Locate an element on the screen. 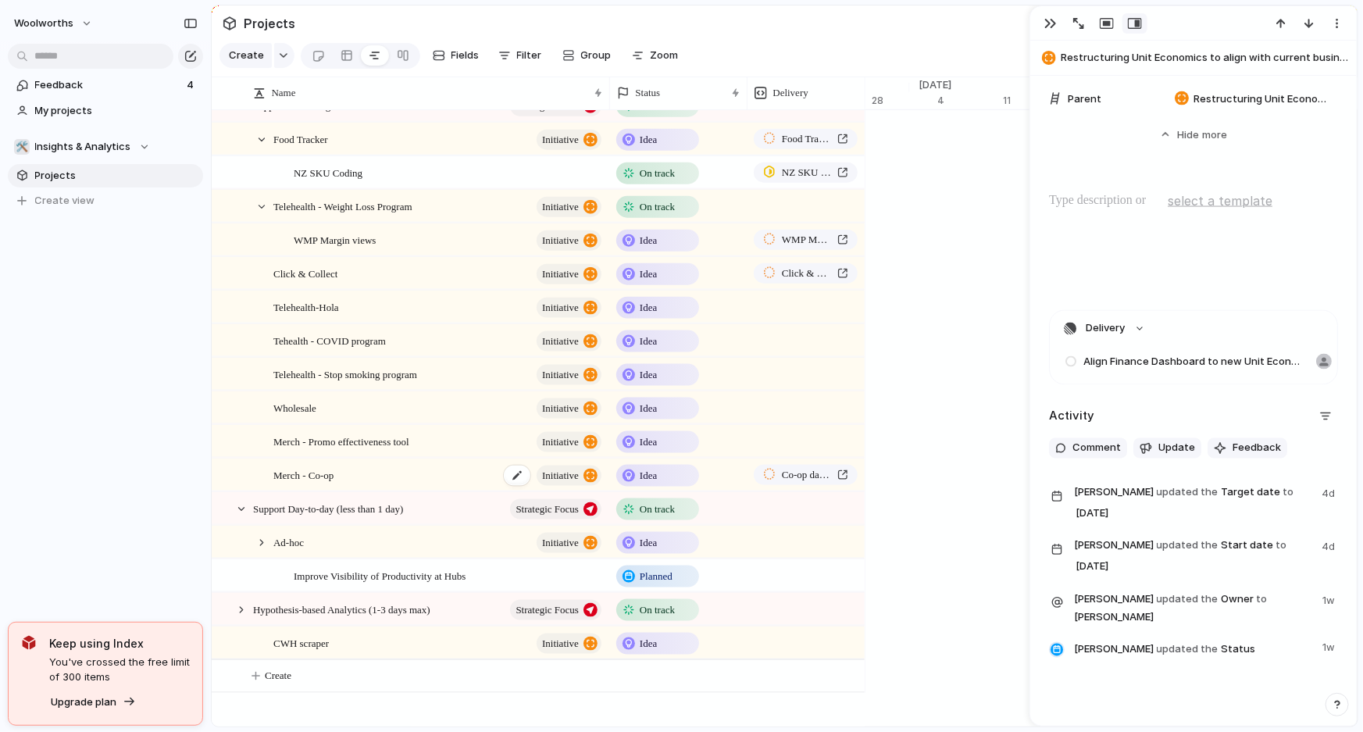 The image size is (1363, 732). span: Projects is located at coordinates (116, 176).